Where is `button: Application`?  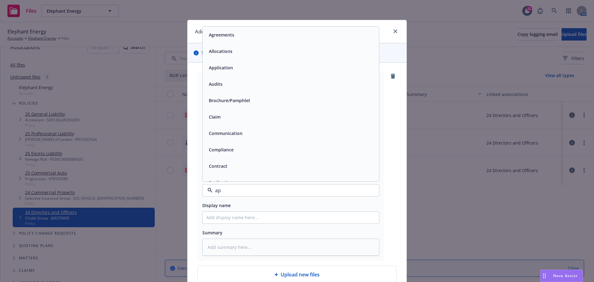 button: Application is located at coordinates (221, 67).